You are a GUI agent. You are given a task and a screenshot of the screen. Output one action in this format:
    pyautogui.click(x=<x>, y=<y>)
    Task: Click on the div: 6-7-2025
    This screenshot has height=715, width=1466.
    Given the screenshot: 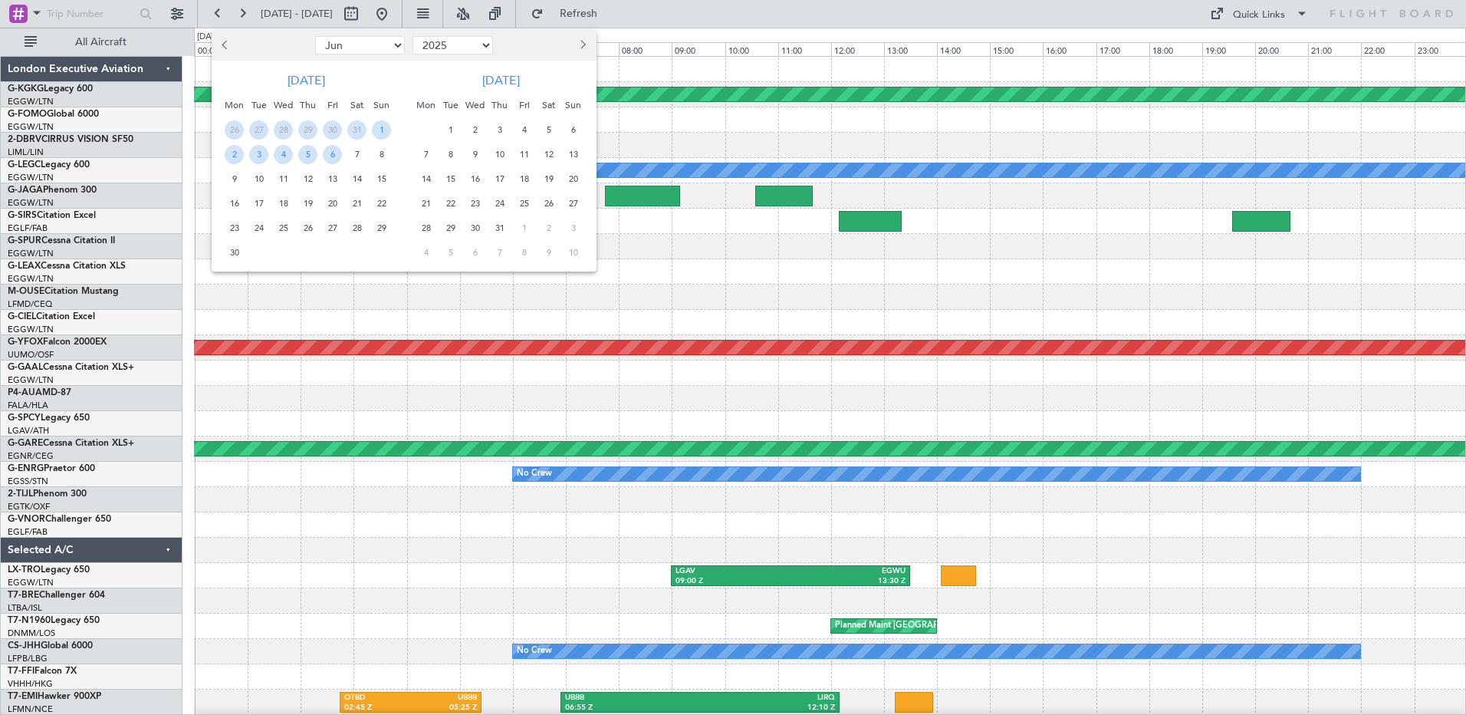 What is the action you would take?
    pyautogui.click(x=573, y=130)
    